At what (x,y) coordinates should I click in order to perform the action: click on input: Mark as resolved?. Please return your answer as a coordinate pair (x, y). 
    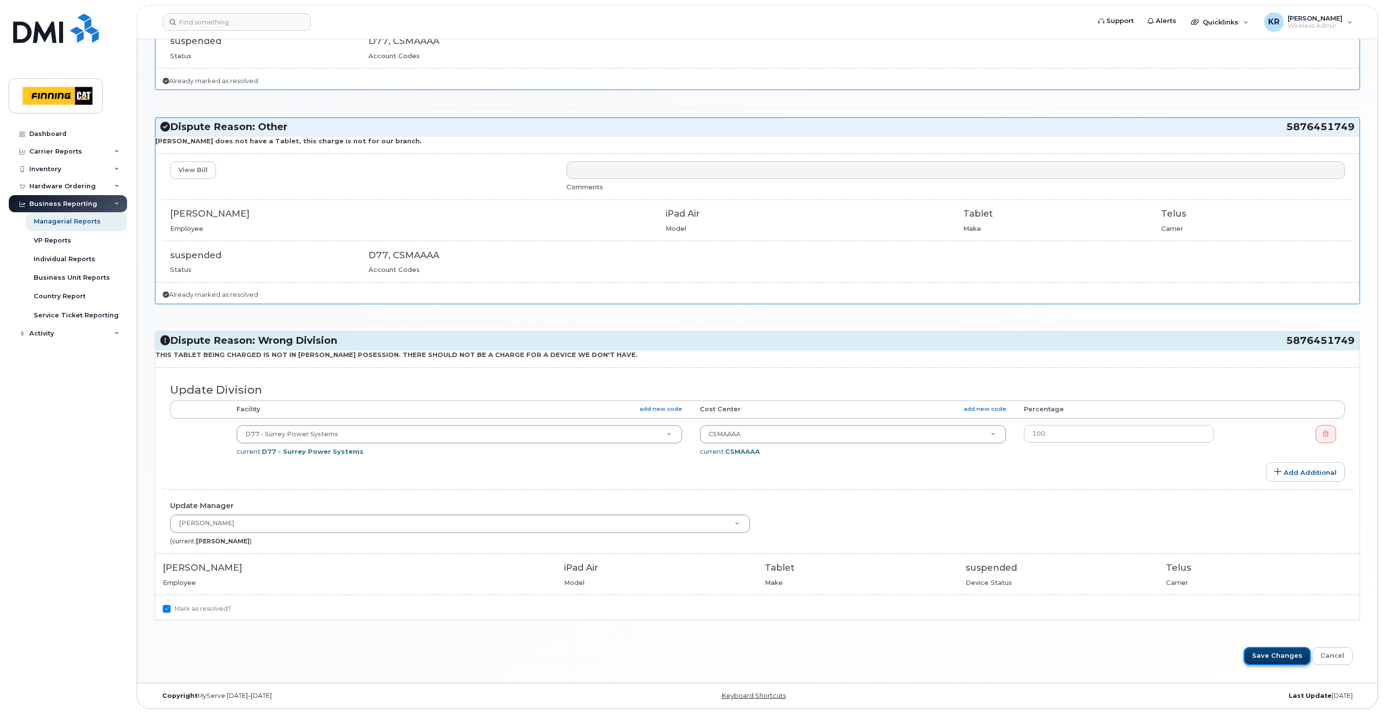
    Looking at the image, I should click on (167, 609).